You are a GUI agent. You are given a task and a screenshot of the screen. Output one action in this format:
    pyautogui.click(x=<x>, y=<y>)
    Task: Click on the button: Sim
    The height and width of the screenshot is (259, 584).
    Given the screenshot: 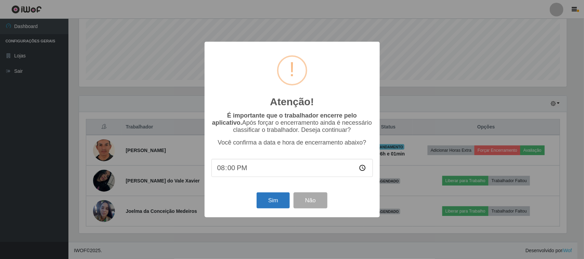 What is the action you would take?
    pyautogui.click(x=273, y=200)
    